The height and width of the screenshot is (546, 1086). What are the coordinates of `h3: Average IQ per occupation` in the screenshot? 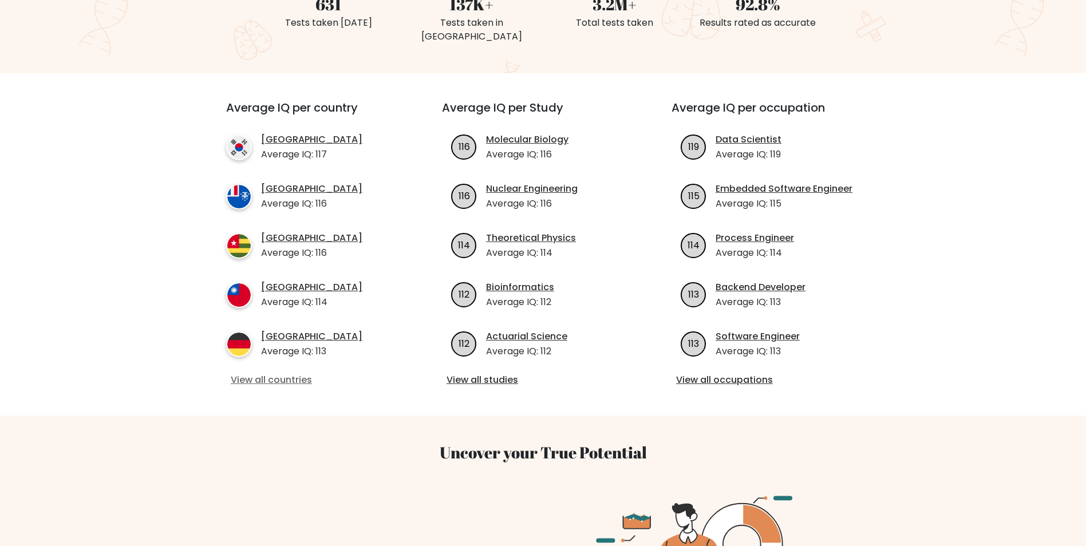 It's located at (772, 115).